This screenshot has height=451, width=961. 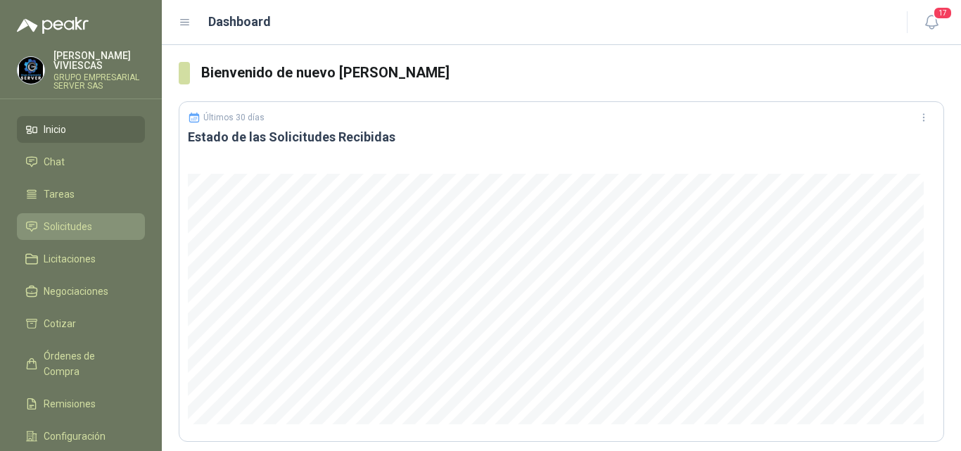 What do you see at coordinates (943, 13) in the screenshot?
I see `span: 17` at bounding box center [943, 13].